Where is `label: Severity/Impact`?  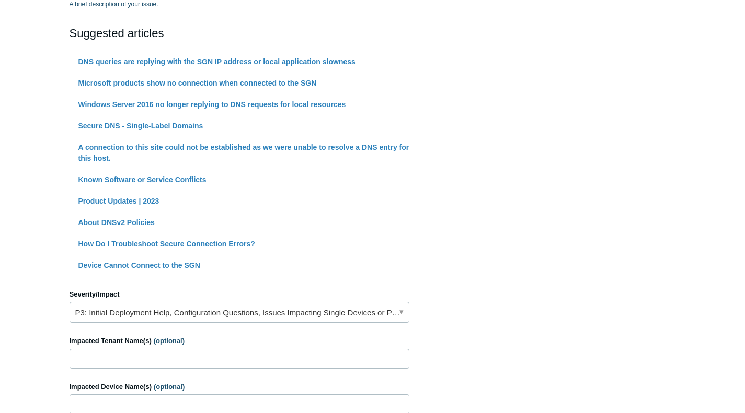
label: Severity/Impact is located at coordinates (239, 295).